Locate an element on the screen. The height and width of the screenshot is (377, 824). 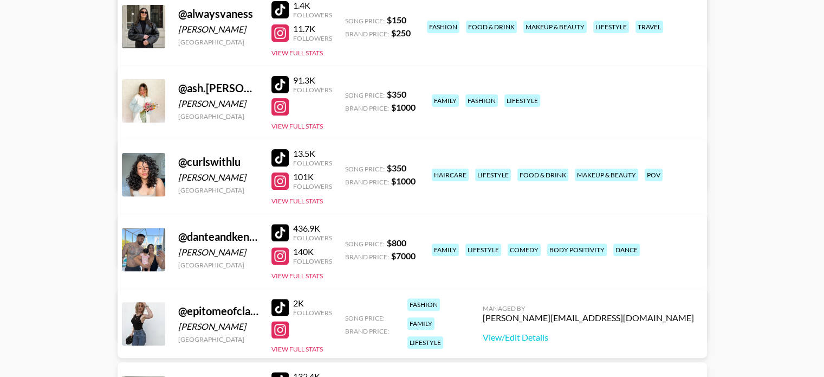
div: comedy is located at coordinates (524, 249).